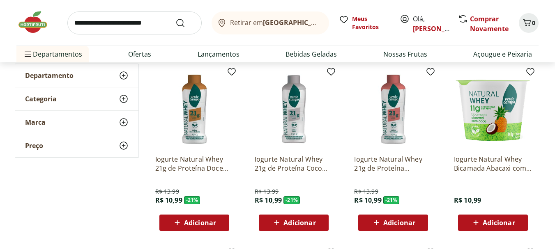 Image resolution: width=555 pixels, height=249 pixels. What do you see at coordinates (37, 22) in the screenshot?
I see `img: Hortifruti` at bounding box center [37, 22].